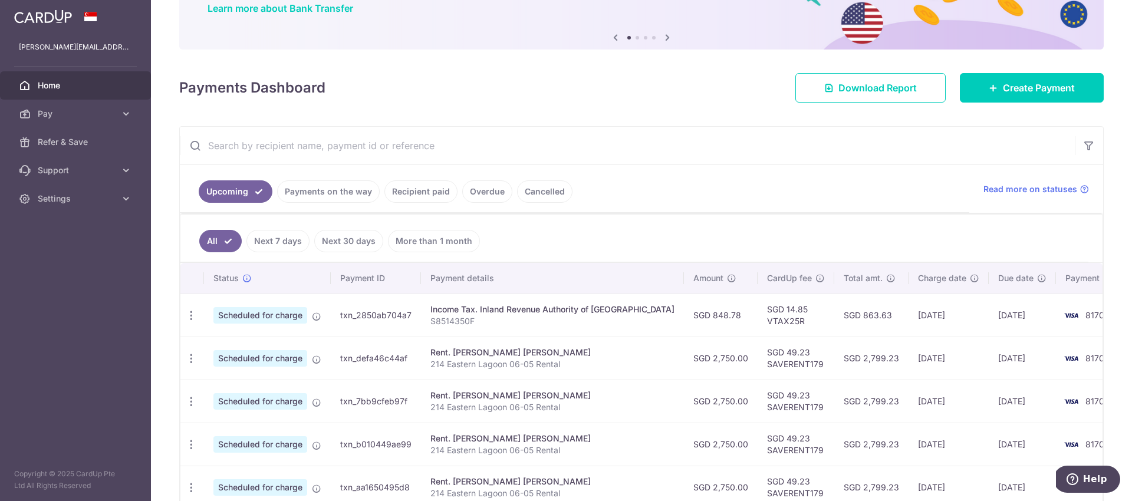 The height and width of the screenshot is (501, 1132). What do you see at coordinates (77, 170) in the screenshot?
I see `span: Support` at bounding box center [77, 170].